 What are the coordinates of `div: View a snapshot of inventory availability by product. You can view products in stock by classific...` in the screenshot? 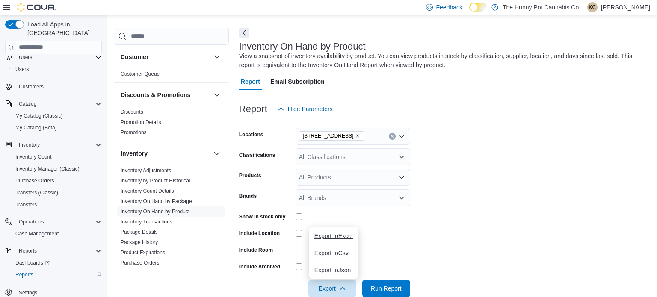 It's located at (442, 61).